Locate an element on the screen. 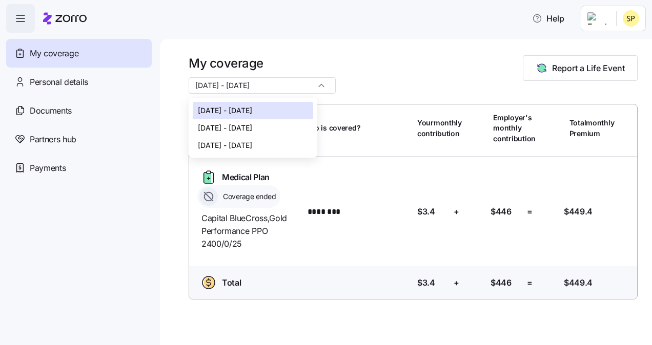 This screenshot has height=345, width=652. span: Documents is located at coordinates (51, 111).